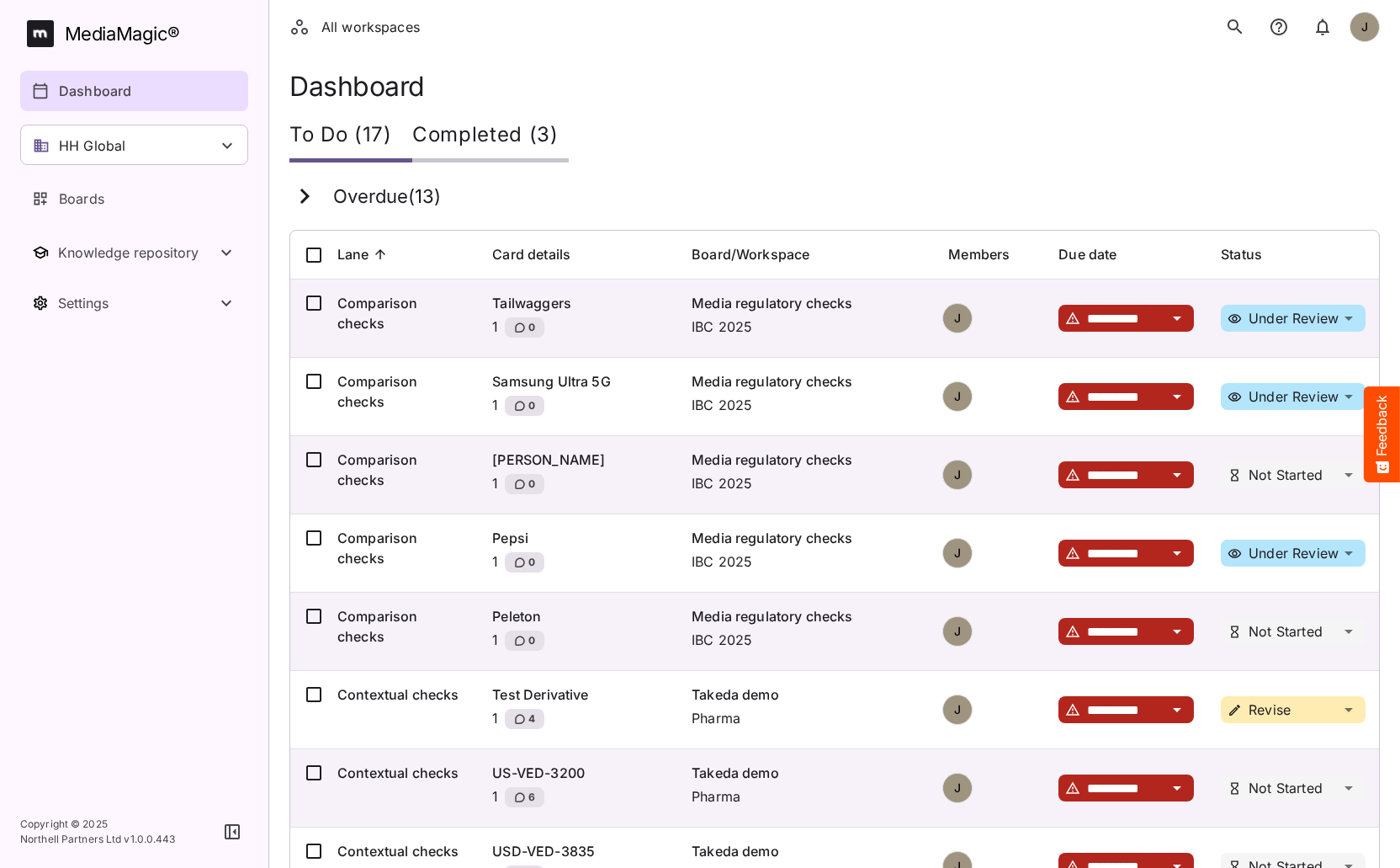 This screenshot has height=868, width=1400. I want to click on span: 4, so click(531, 719).